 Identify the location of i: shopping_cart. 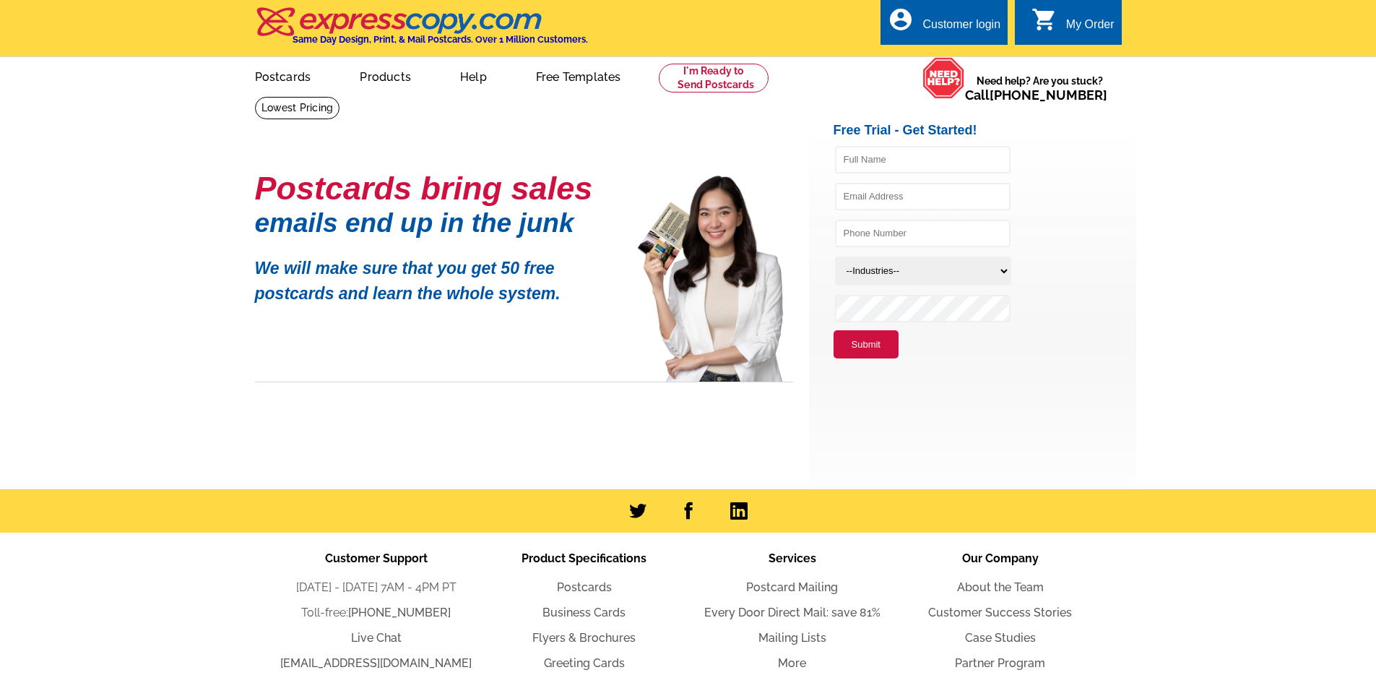
(1045, 20).